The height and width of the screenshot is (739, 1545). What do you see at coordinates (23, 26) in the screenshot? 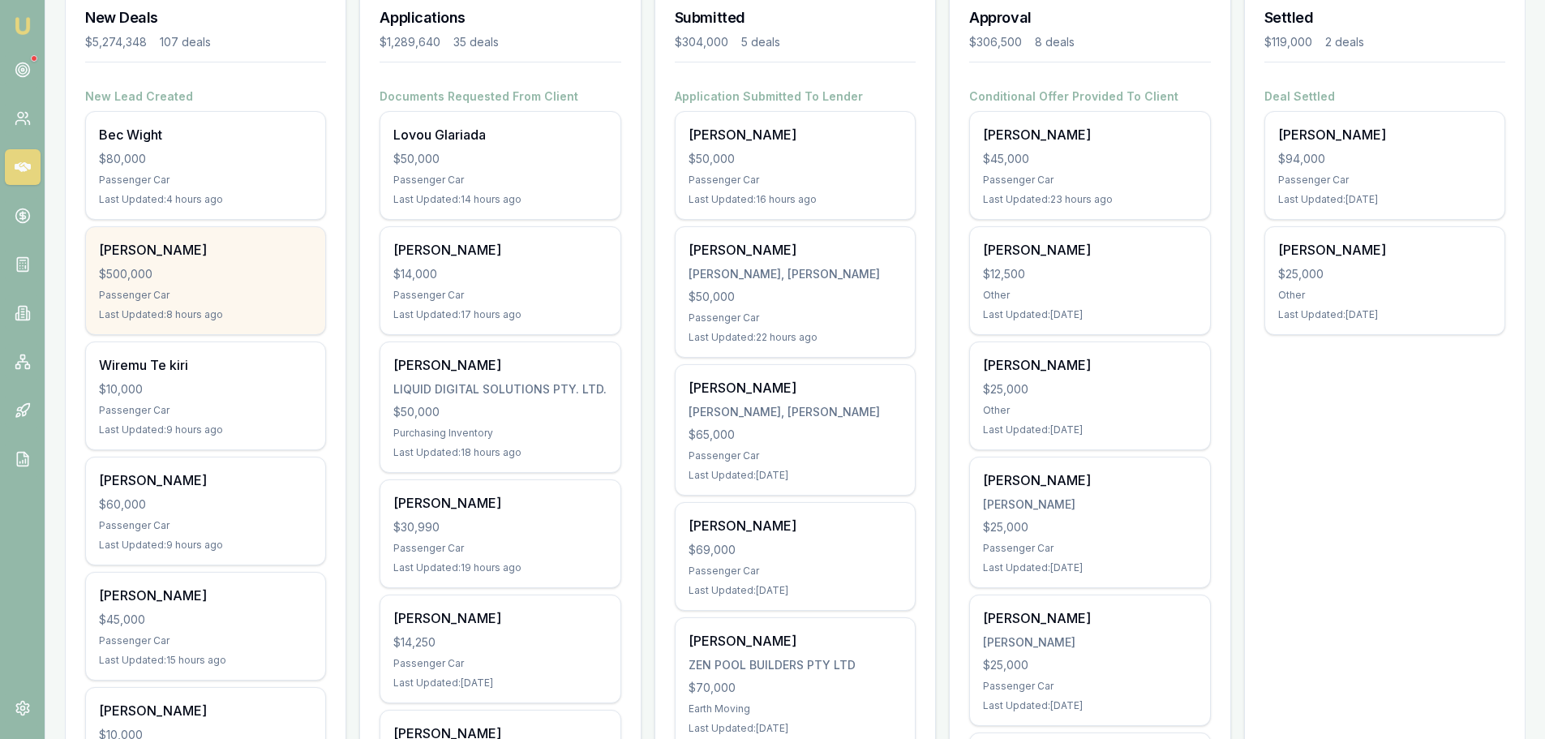
I see `img: emu-icon-u.png` at bounding box center [23, 26].